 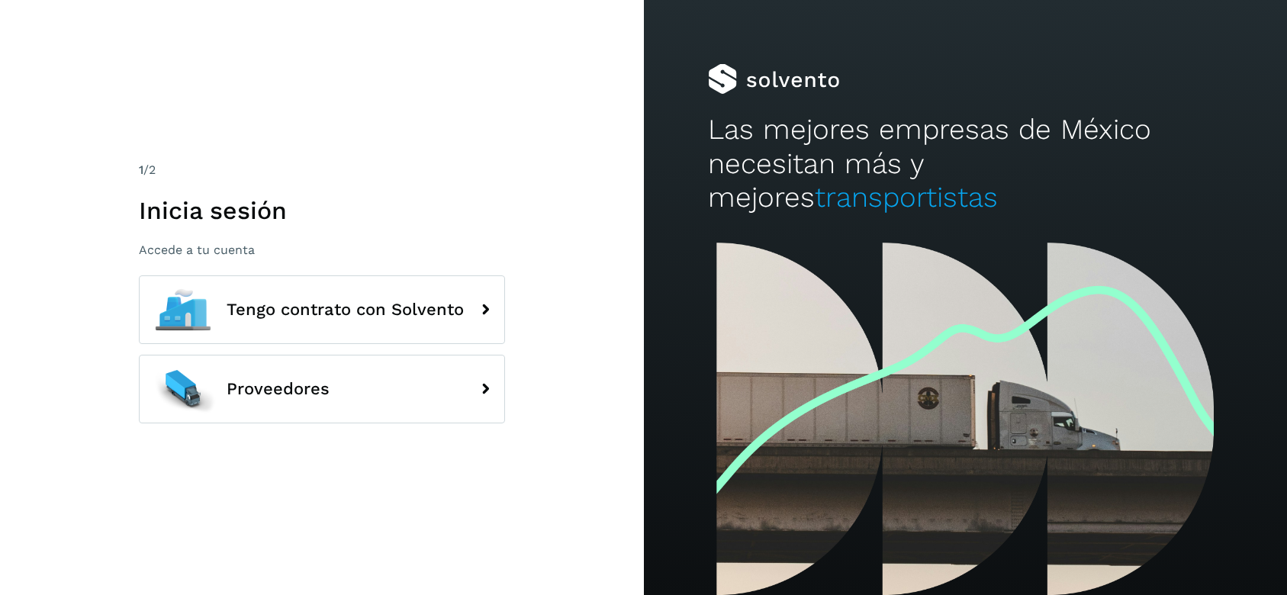 What do you see at coordinates (965, 163) in the screenshot?
I see `h2: Las mejores empresas de México necesitan más y mejores` at bounding box center [965, 163].